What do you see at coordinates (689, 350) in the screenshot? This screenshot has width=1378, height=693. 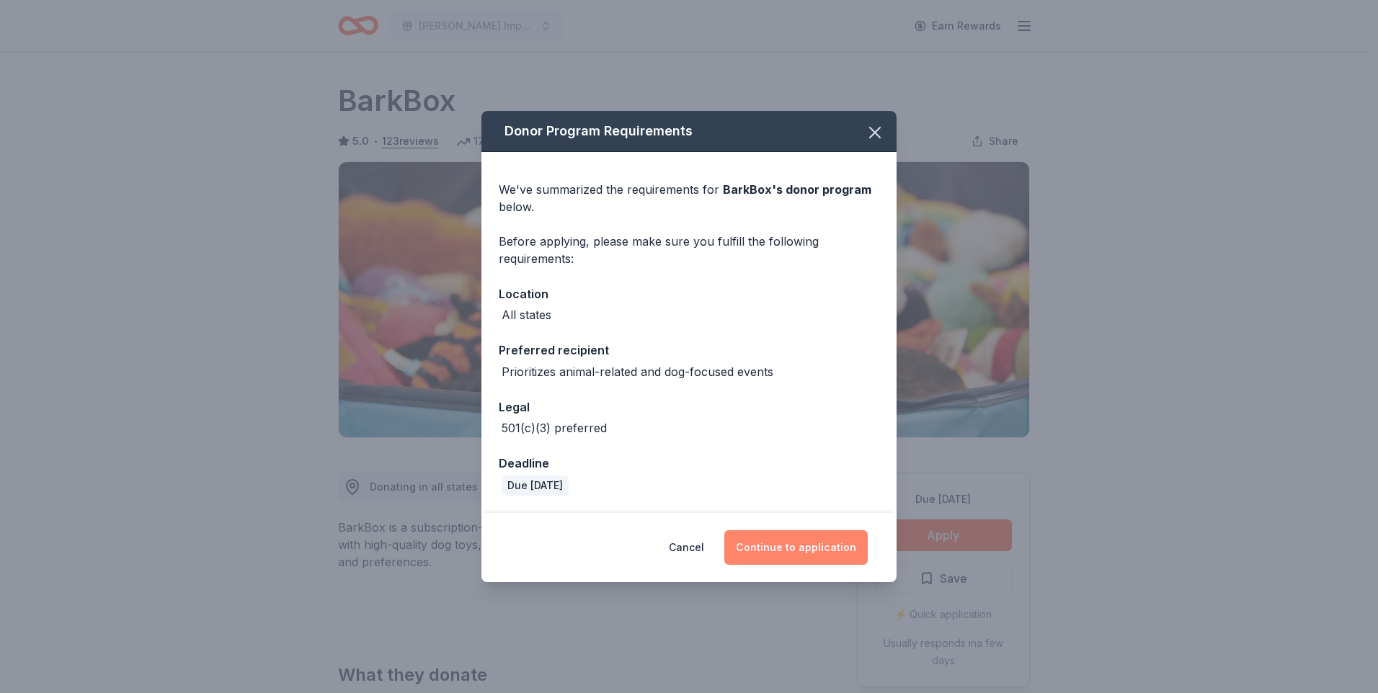 I see `div: Preferred recipient` at bounding box center [689, 350].